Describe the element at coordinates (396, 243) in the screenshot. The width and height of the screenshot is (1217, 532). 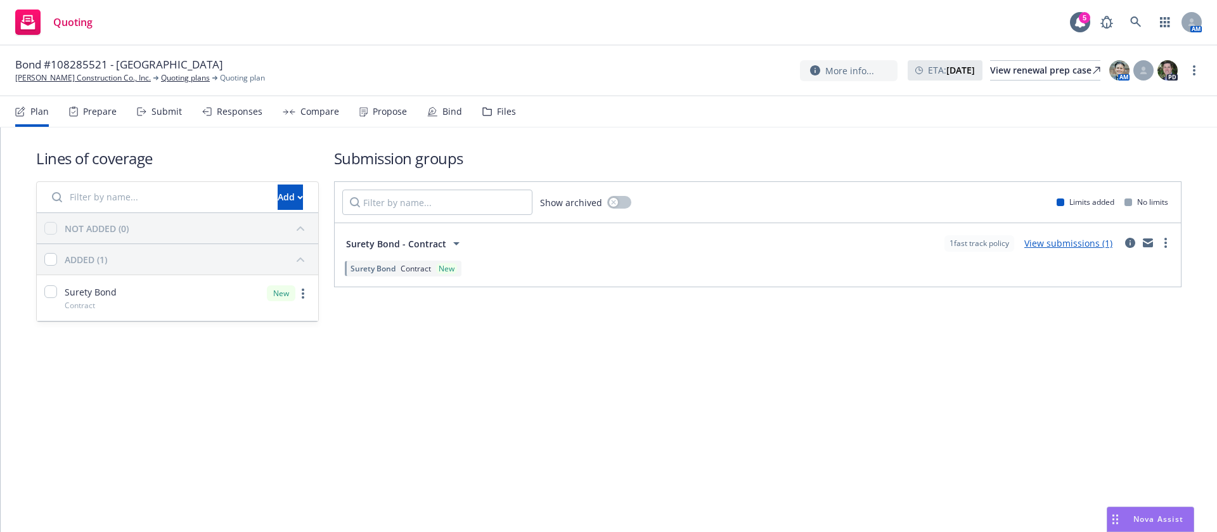
I see `span: Surety Bond - Contract` at that location.